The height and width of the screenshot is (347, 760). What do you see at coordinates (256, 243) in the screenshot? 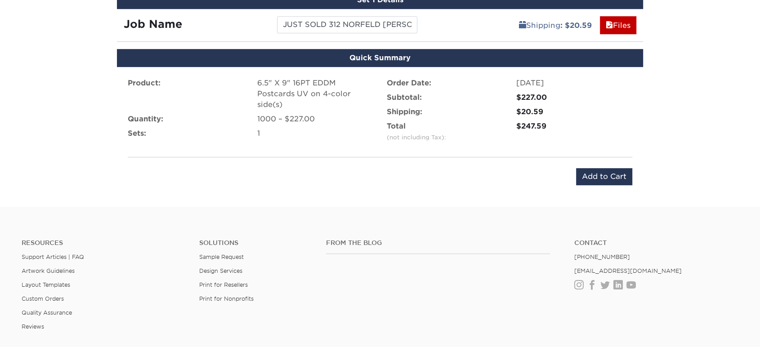
I see `h4: Solutions` at bounding box center [256, 243].